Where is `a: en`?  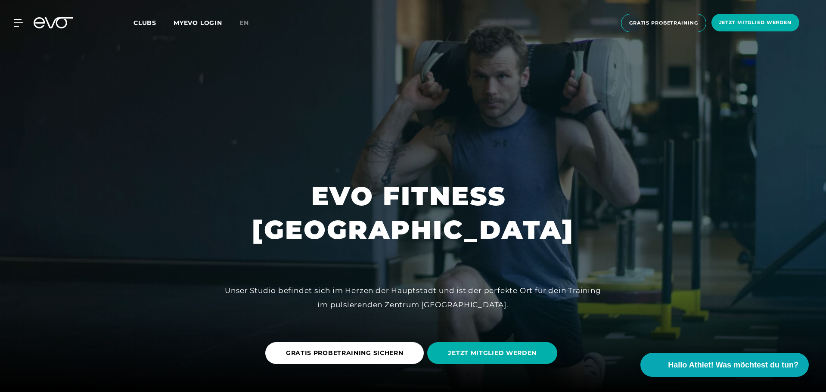 a: en is located at coordinates (249, 23).